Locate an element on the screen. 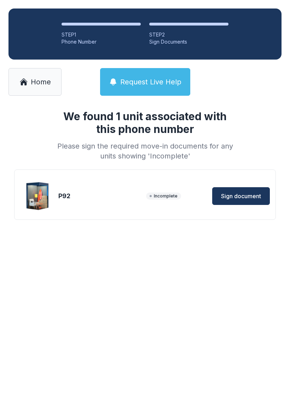 Image resolution: width=290 pixels, height=401 pixels. span: Sign document is located at coordinates (241, 196).